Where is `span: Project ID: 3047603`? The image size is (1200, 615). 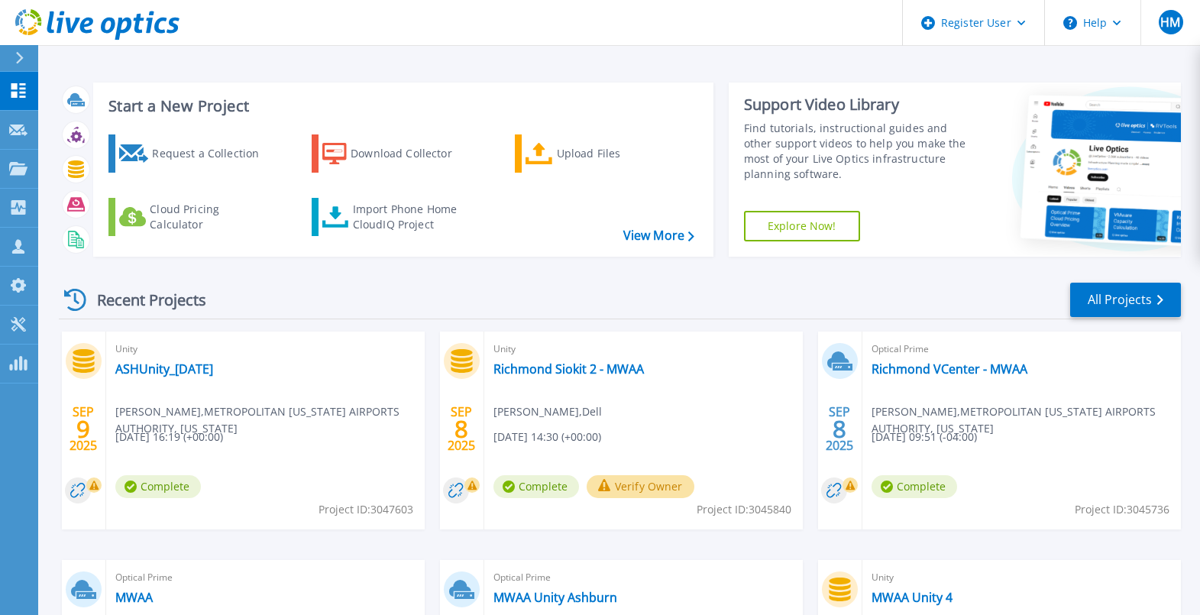 span: Project ID: 3047603 is located at coordinates (366, 509).